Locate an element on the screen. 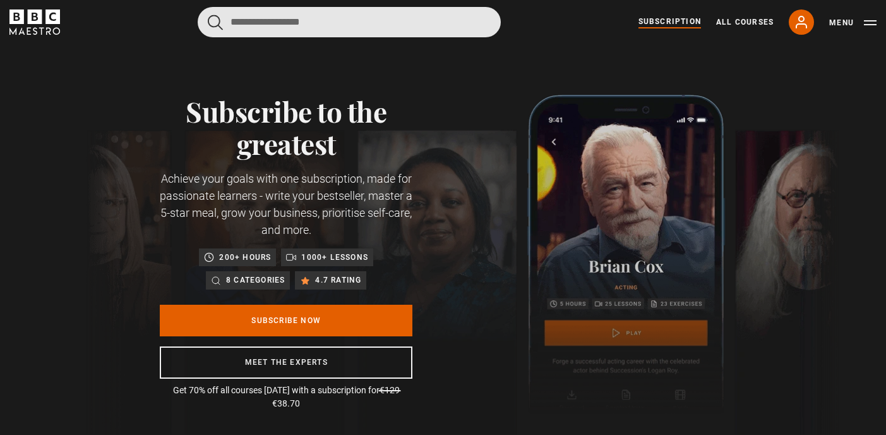 The image size is (886, 435). h1: Subscribe to the greatest is located at coordinates (286, 127).